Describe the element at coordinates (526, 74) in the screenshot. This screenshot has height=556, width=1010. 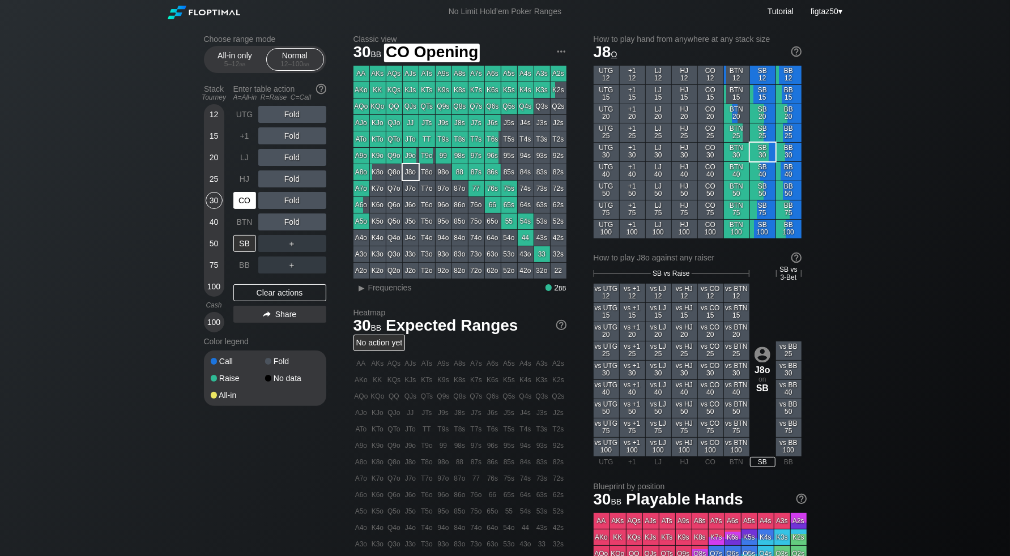
I see `div: A4s` at that location.